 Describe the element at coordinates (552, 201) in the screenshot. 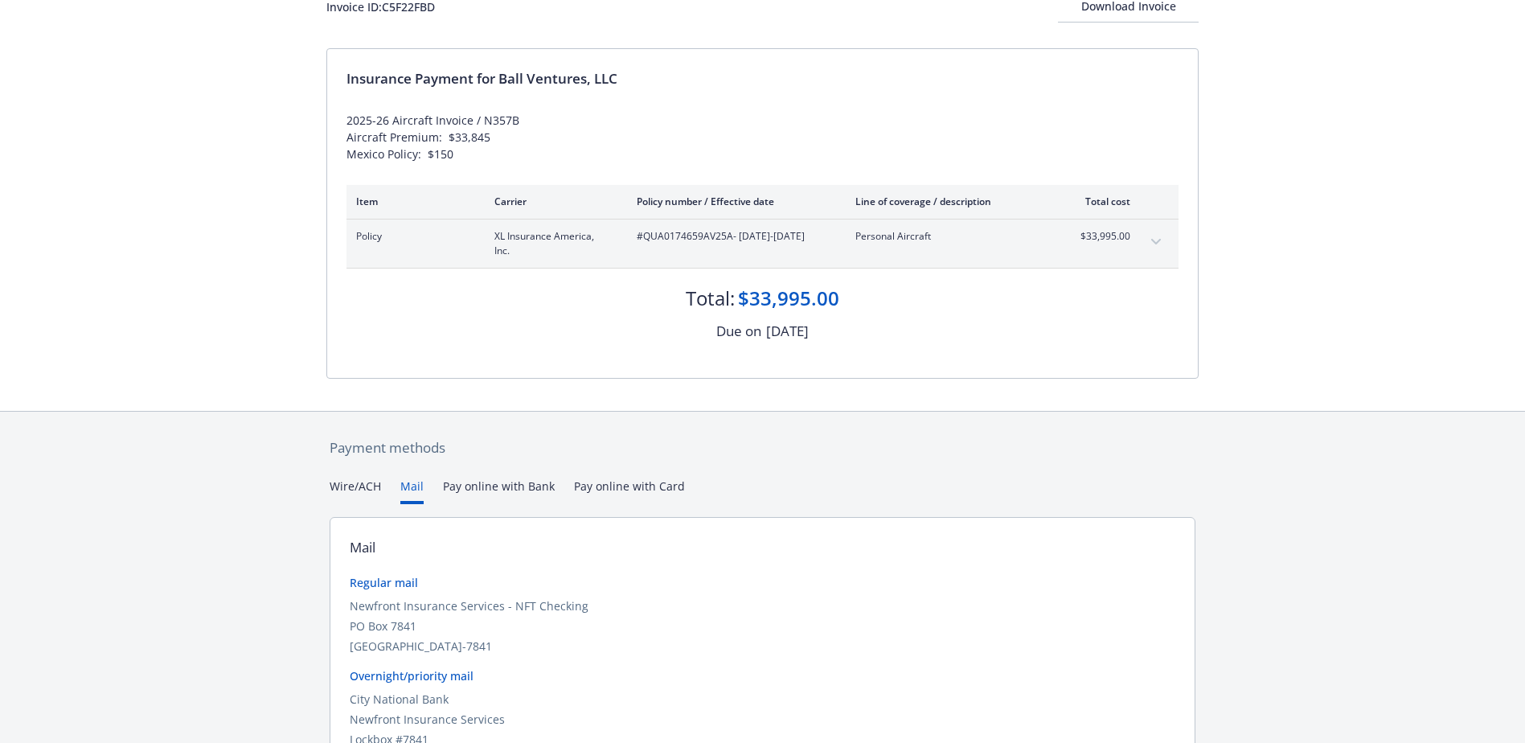

I see `div: Carrier` at that location.